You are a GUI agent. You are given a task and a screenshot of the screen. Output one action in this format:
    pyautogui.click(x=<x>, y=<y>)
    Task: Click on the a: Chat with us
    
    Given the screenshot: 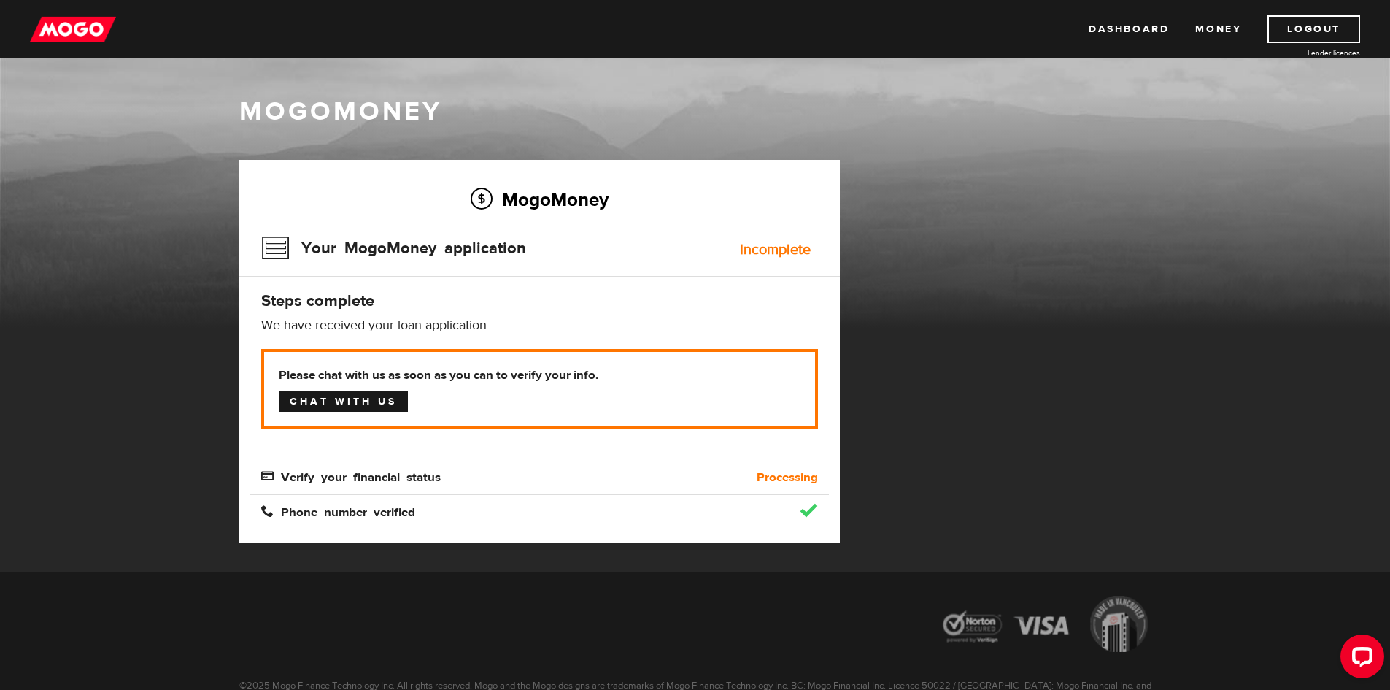 What is the action you would take?
    pyautogui.click(x=343, y=401)
    